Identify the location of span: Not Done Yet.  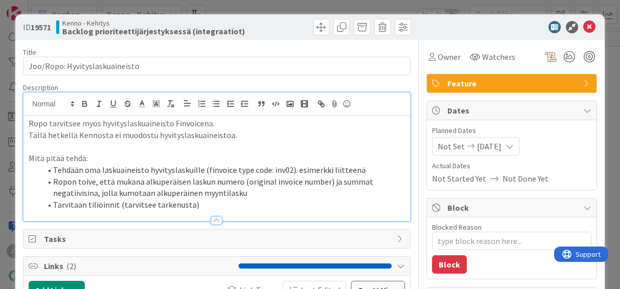
(526, 178).